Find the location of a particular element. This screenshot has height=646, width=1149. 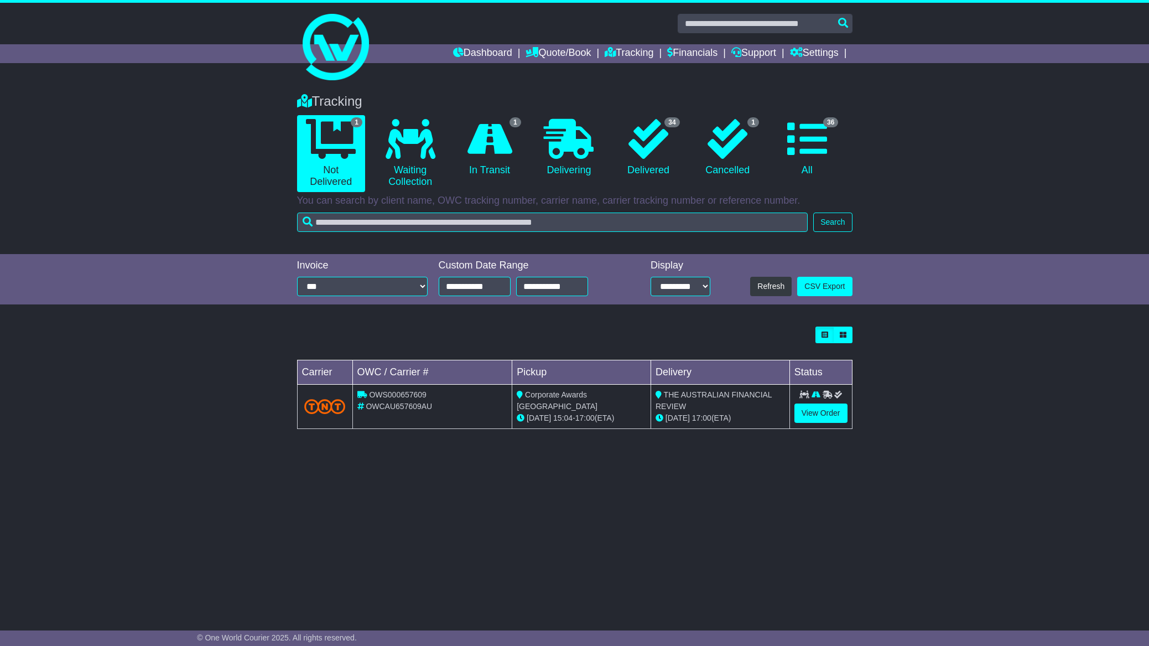

p: You can search by client name, OWC tracking number, carrier name, carrier tracking number or refe... is located at coordinates (575, 201).